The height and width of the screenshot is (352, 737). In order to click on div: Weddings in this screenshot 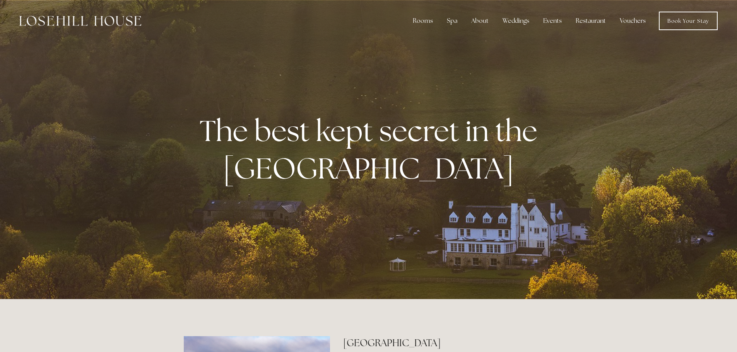, I will do `click(516, 21)`.